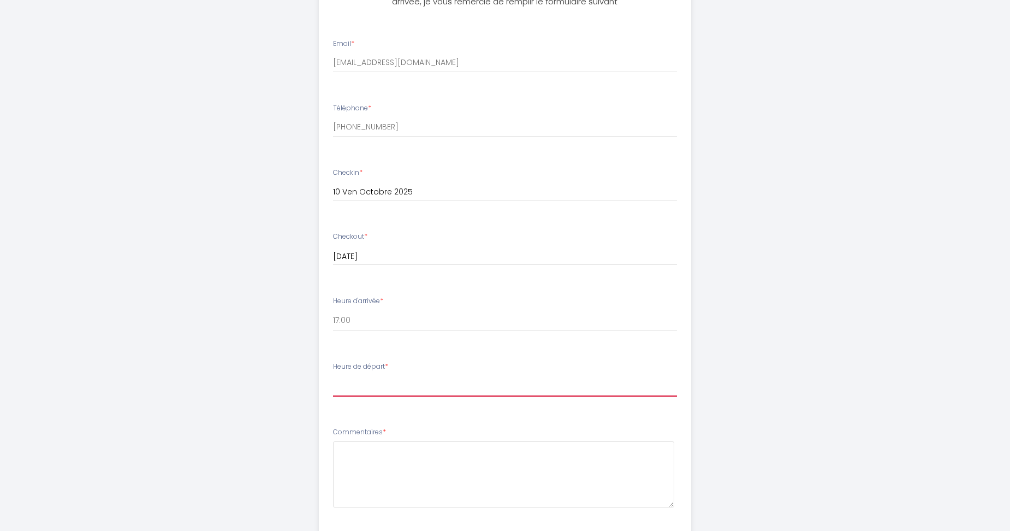 Image resolution: width=1010 pixels, height=531 pixels. What do you see at coordinates (350, 236) in the screenshot?
I see `label: Checkout` at bounding box center [350, 236].